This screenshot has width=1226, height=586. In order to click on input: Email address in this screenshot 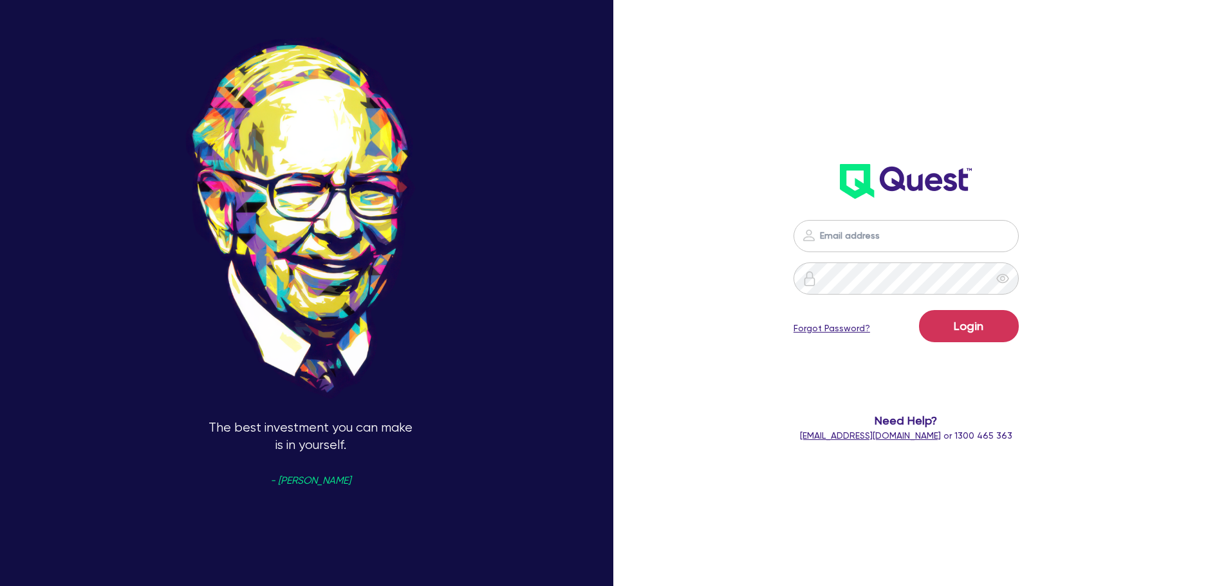, I will do `click(906, 236)`.